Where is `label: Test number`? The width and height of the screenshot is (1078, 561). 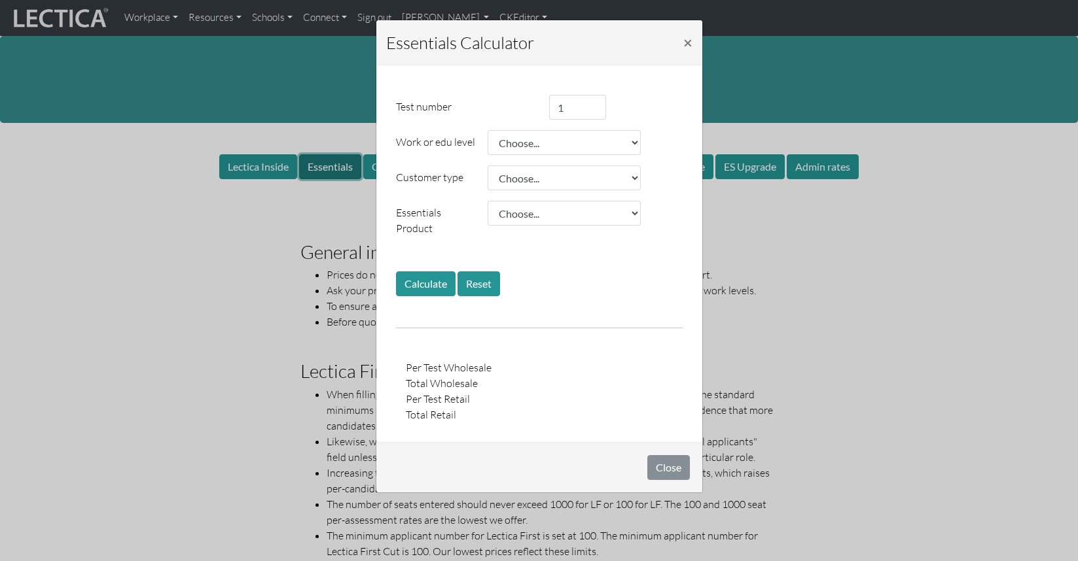
label: Test number is located at coordinates (463, 107).